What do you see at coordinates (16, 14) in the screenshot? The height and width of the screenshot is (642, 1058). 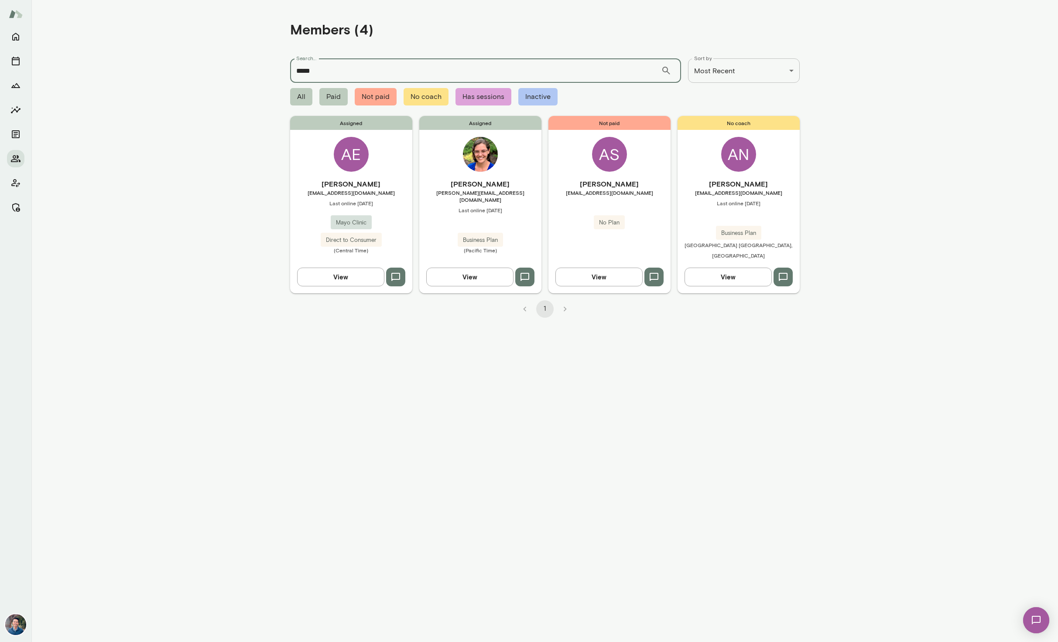 I see `img: Mento` at bounding box center [16, 14].